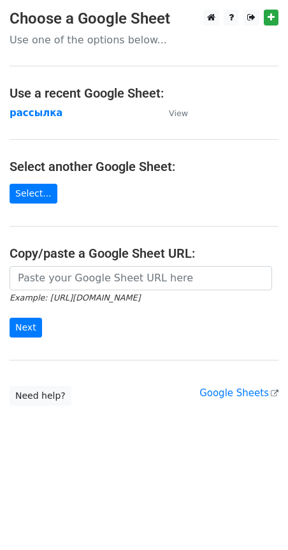 The height and width of the screenshot is (550, 288). I want to click on h4: Copy/paste a Google Sheet URL:, so click(144, 253).